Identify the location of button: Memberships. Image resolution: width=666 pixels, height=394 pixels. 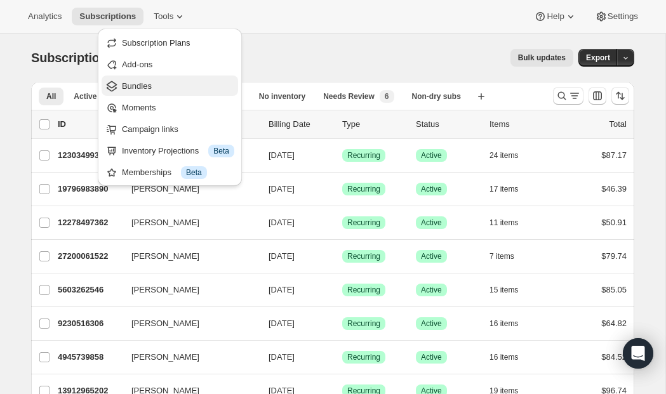
(169, 172).